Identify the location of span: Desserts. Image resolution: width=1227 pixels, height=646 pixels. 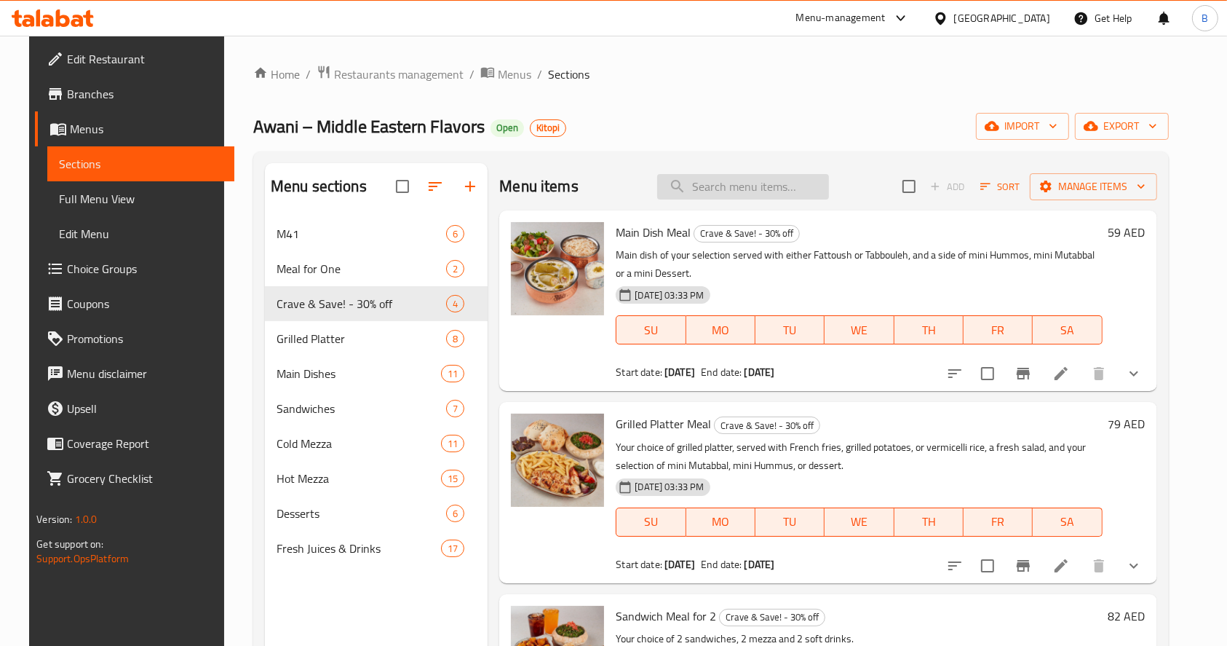
(361, 513).